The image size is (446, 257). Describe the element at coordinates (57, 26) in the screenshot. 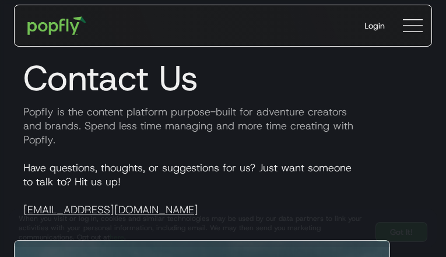

I see `a: home` at that location.